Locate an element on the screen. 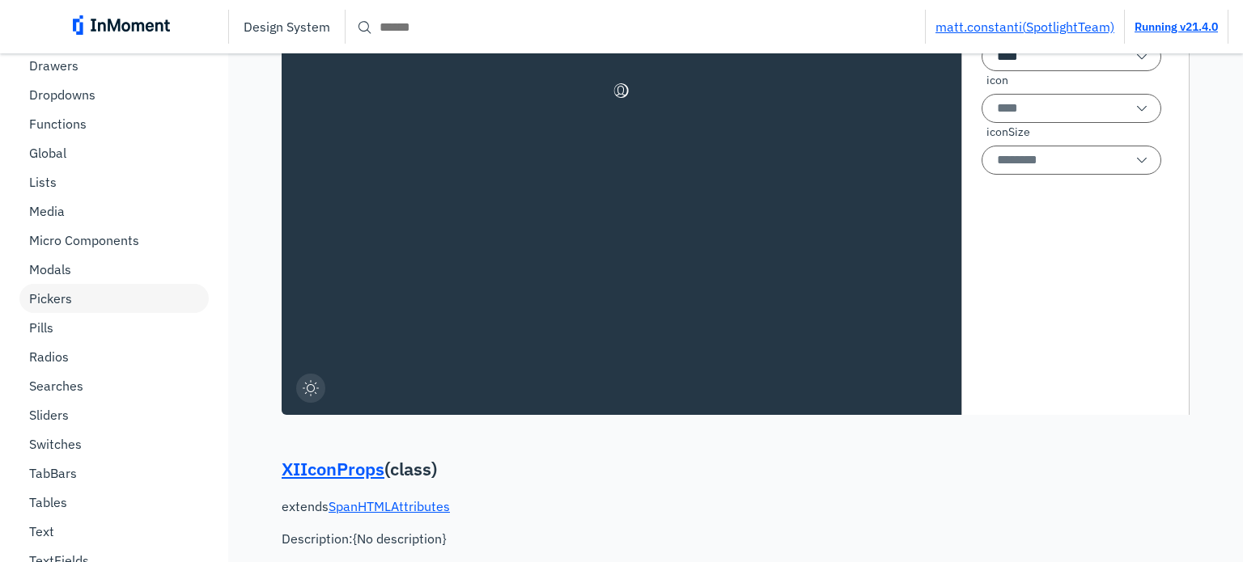 This screenshot has width=1243, height=562. a: XIIconProps is located at coordinates (333, 469).